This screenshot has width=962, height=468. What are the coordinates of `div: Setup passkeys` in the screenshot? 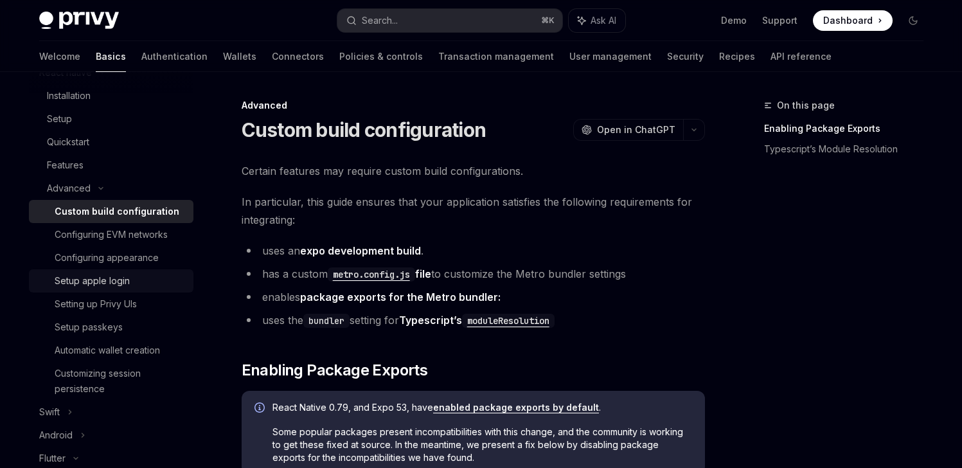 It's located at (89, 327).